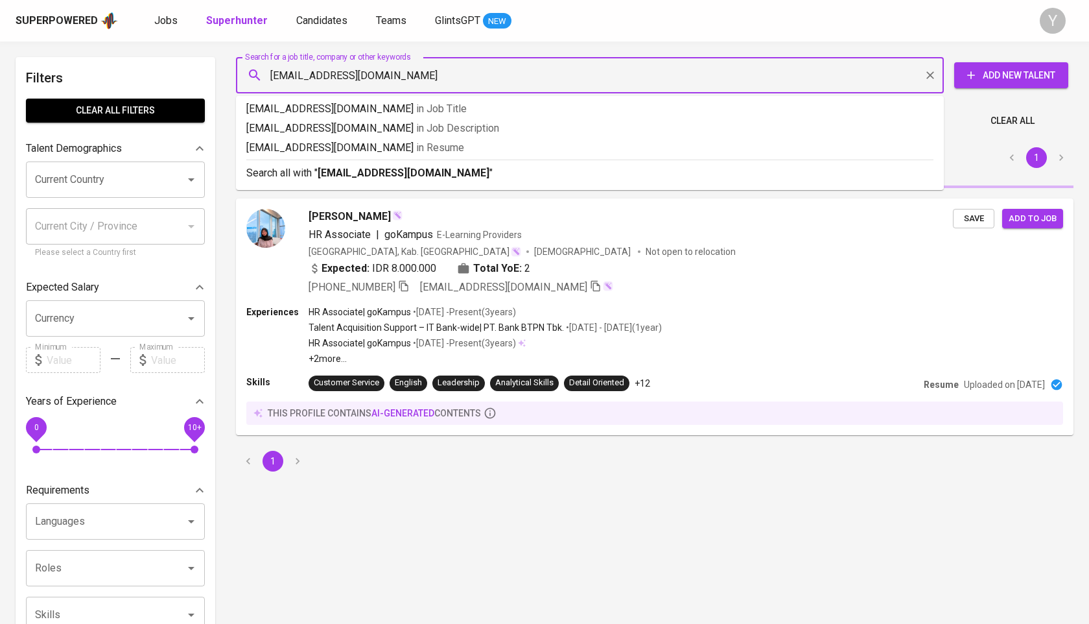 This screenshot has width=1089, height=624. I want to click on a: Candidates, so click(323, 21).